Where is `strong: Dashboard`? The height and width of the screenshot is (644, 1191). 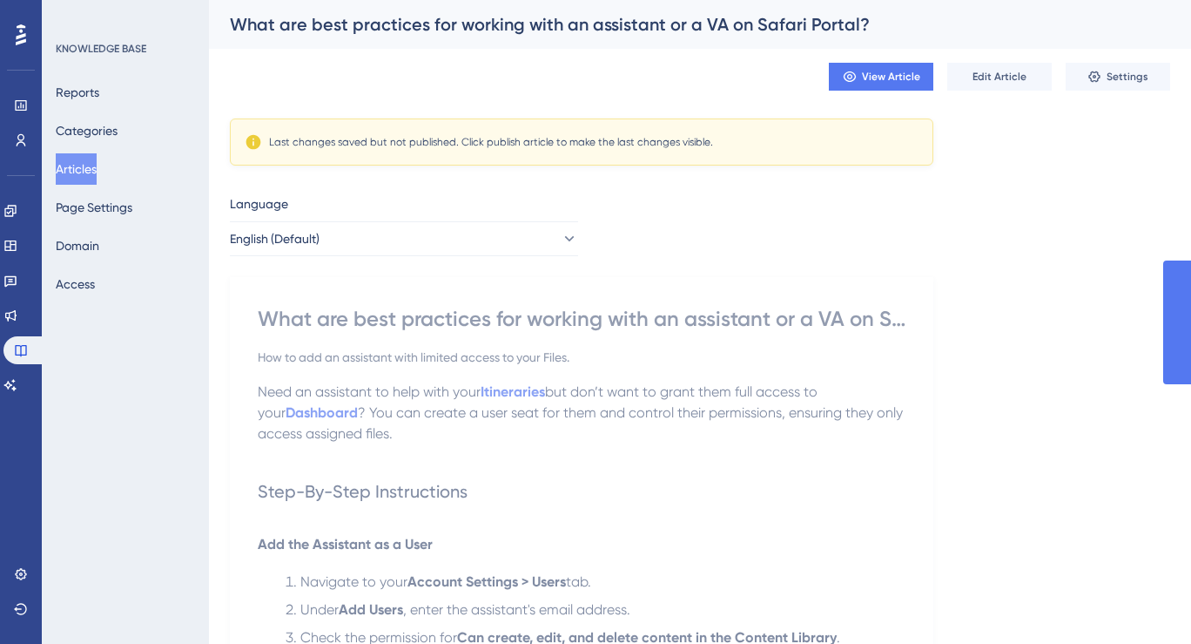 strong: Dashboard is located at coordinates (321, 412).